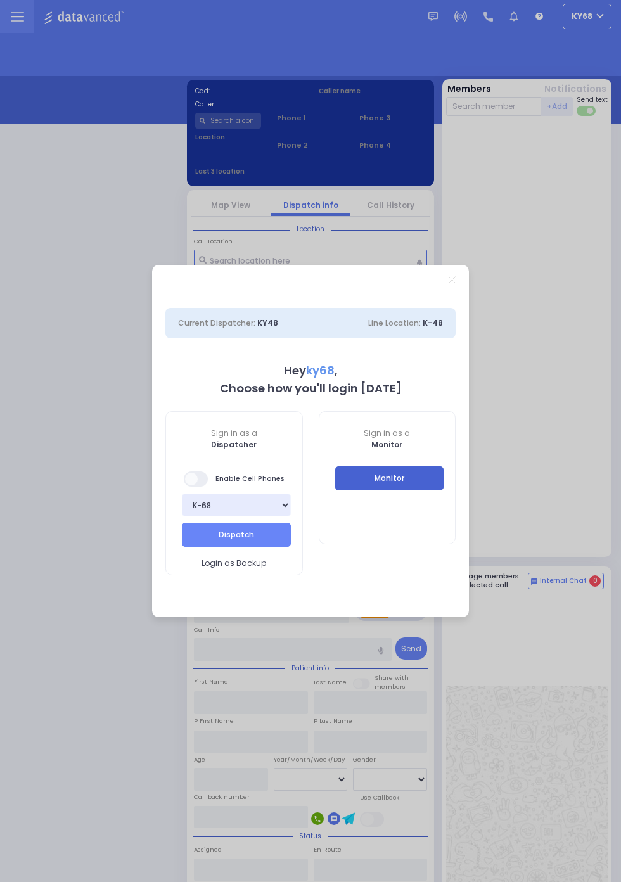 Image resolution: width=621 pixels, height=882 pixels. I want to click on span: K-48, so click(433, 323).